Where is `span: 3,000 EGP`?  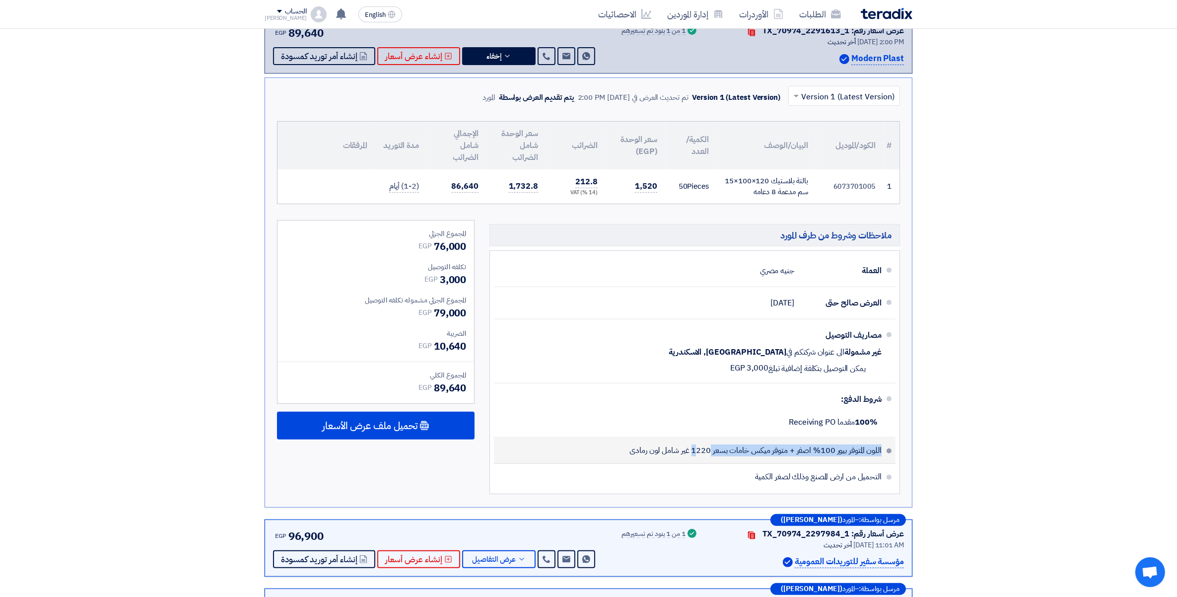 span: 3,000 EGP is located at coordinates (749, 368).